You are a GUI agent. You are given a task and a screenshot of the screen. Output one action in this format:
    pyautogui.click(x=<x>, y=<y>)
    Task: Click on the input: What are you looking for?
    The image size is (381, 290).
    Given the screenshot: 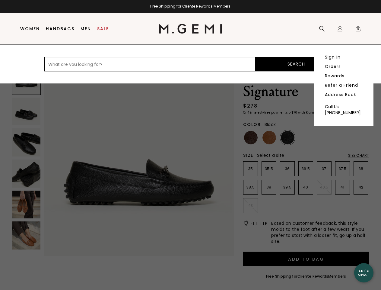 What is the action you would take?
    pyautogui.click(x=150, y=64)
    